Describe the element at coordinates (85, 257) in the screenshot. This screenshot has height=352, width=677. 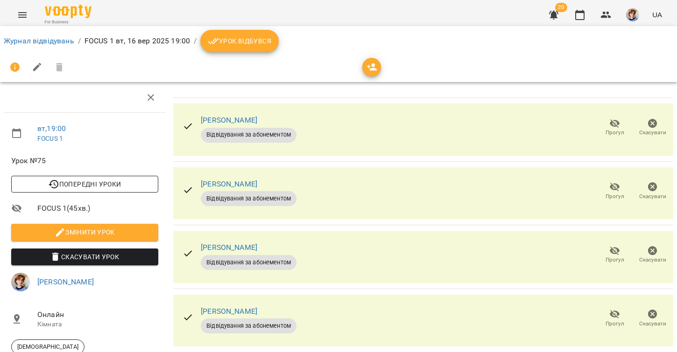
I see `span: Скасувати Урок` at that location.